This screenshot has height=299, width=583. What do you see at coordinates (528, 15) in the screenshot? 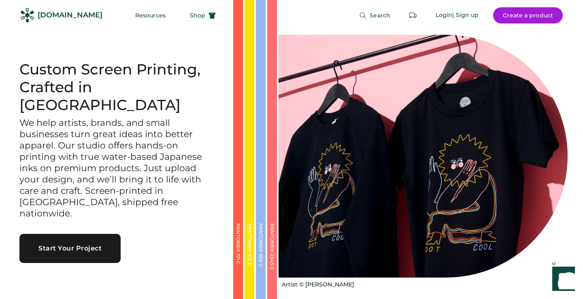
I see `button: Create a product` at bounding box center [528, 15].